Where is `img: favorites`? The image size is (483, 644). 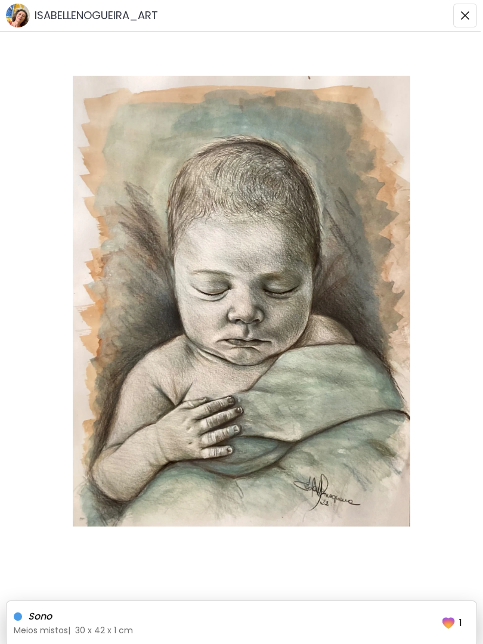
img: favorites is located at coordinates (449, 623).